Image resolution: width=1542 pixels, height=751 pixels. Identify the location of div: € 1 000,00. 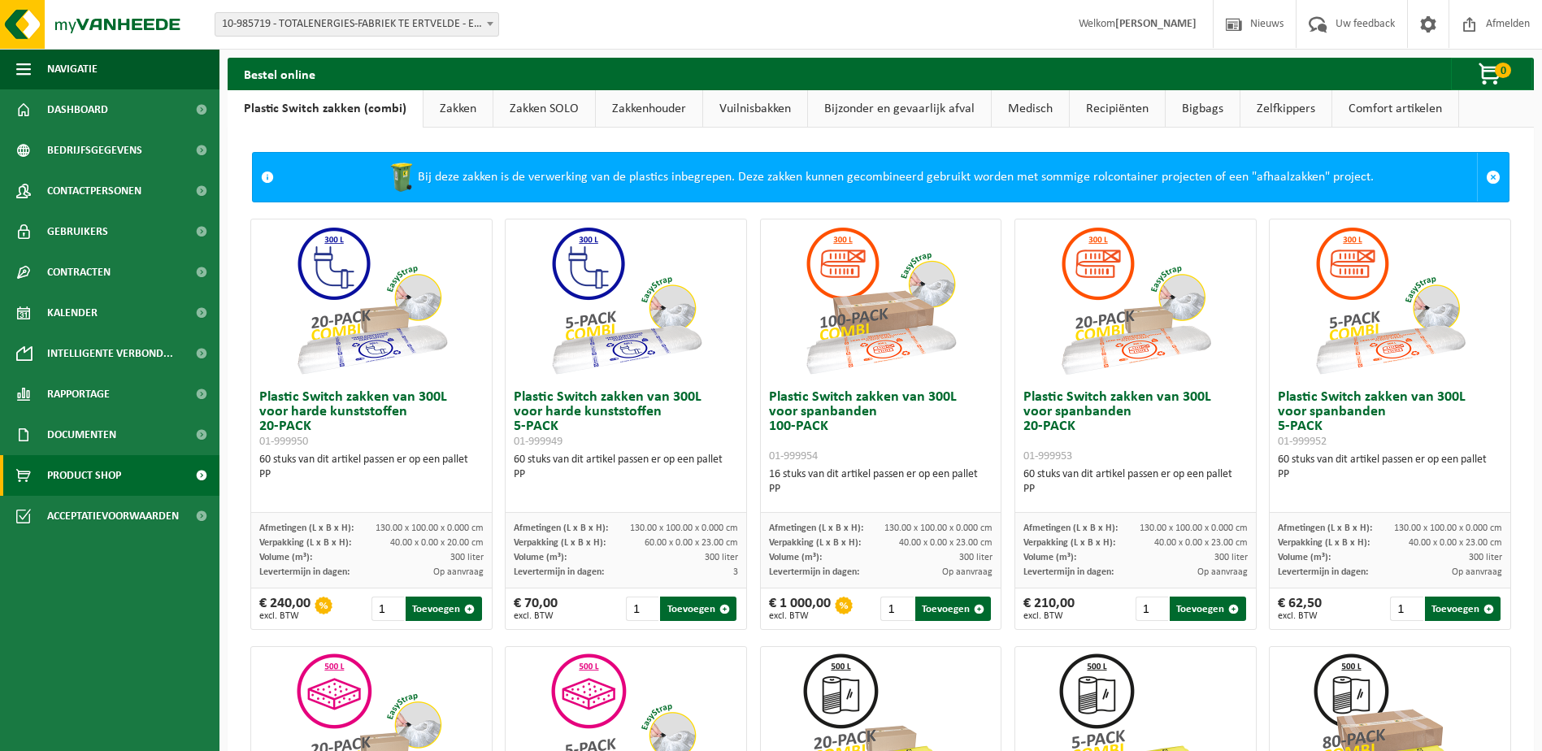
(800, 609).